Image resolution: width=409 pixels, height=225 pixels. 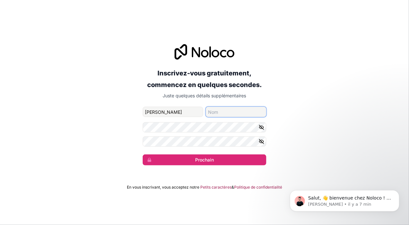 What do you see at coordinates (204, 160) in the screenshot?
I see `button: Prochain` at bounding box center [204, 160].